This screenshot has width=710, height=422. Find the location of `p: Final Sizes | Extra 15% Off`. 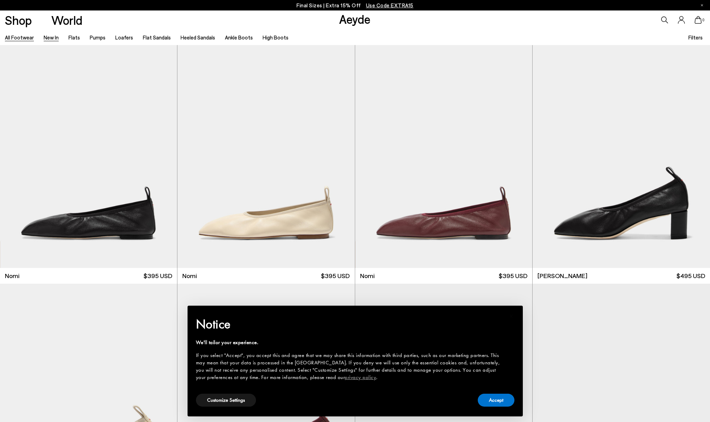

p: Final Sizes | Extra 15% Off is located at coordinates (355, 5).